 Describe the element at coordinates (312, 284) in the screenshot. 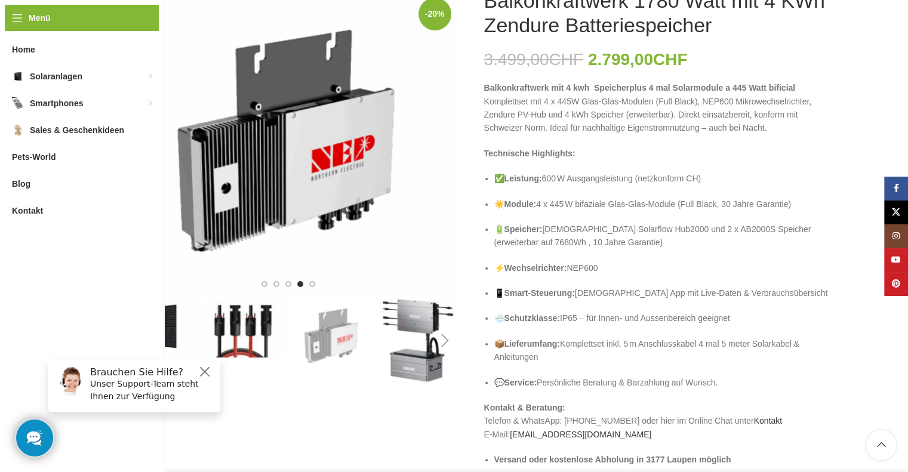

I see `li: Go to slide 5` at that location.